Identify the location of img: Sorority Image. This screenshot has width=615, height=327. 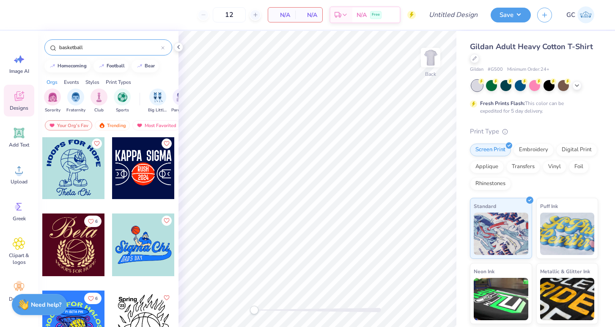
(52, 97).